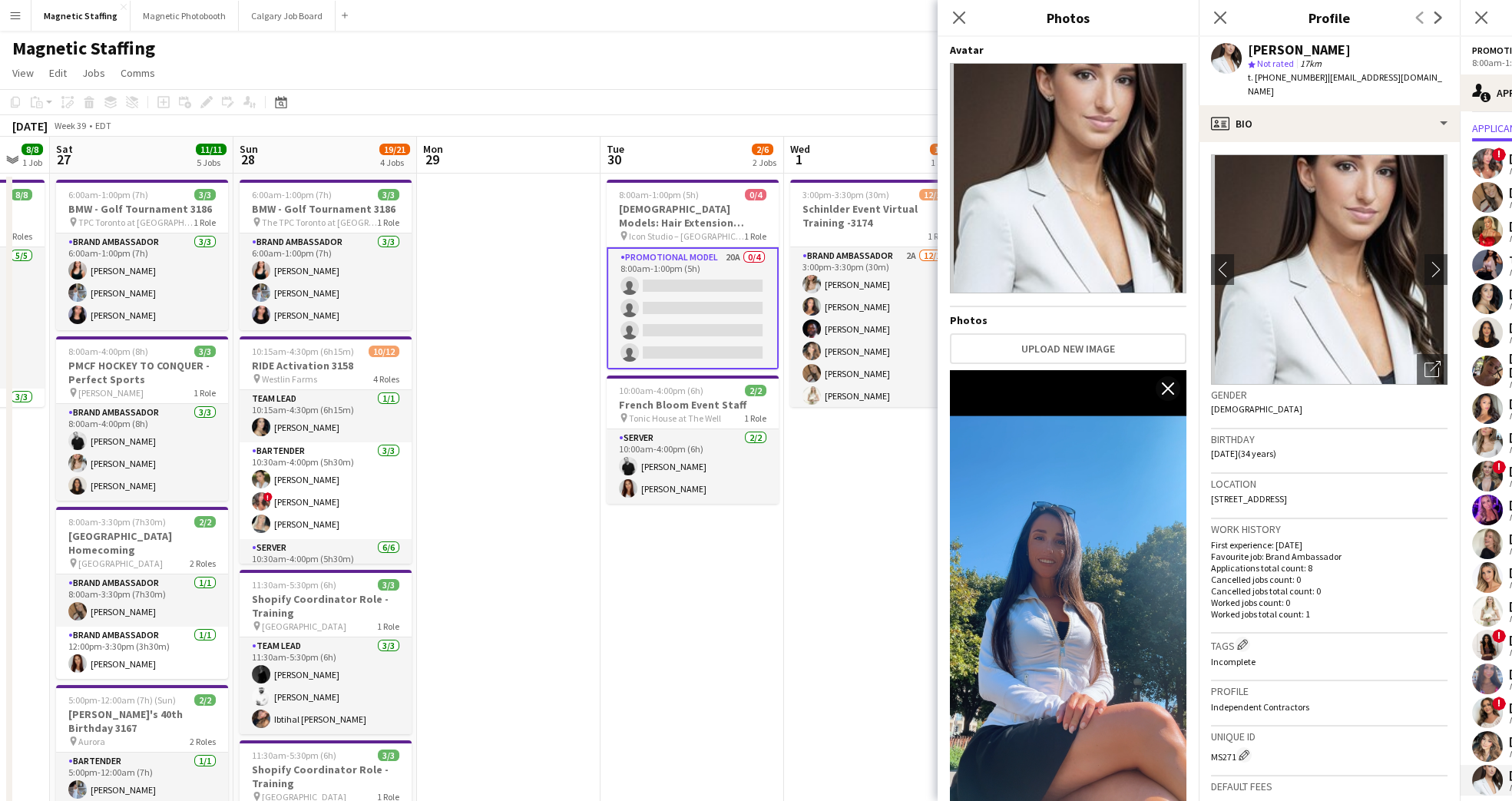  Describe the element at coordinates (1329, 556) in the screenshot. I see `p: Favourite job: Brand Ambassador` at that location.